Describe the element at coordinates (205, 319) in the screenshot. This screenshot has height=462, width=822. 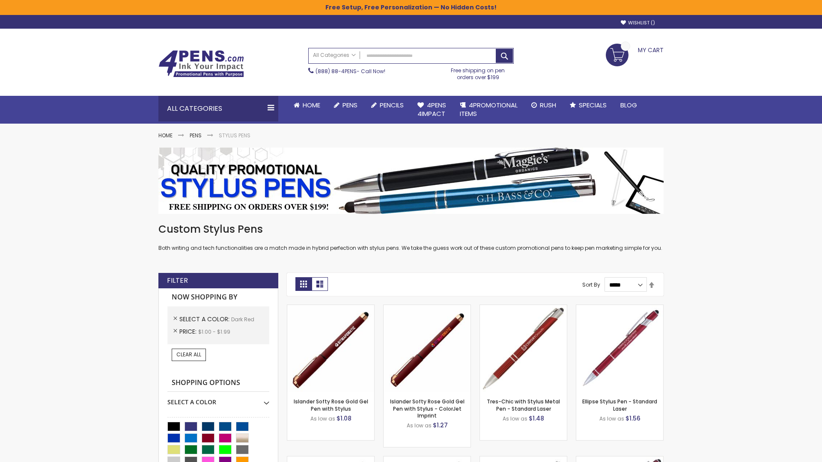
I see `span: Select A Color` at that location.